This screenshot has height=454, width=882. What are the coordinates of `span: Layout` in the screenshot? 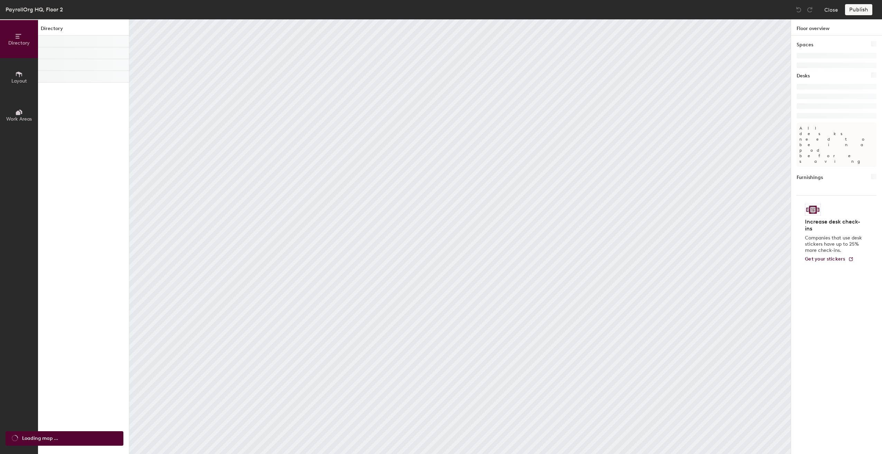 It's located at (19, 81).